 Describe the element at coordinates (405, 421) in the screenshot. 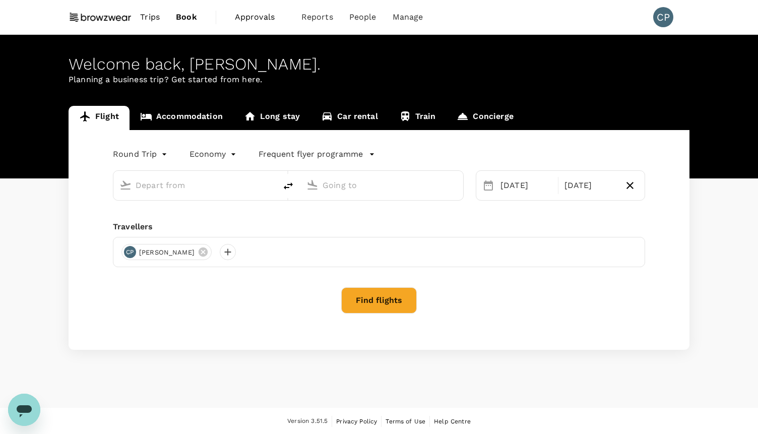

I see `span: Terms of Use` at that location.